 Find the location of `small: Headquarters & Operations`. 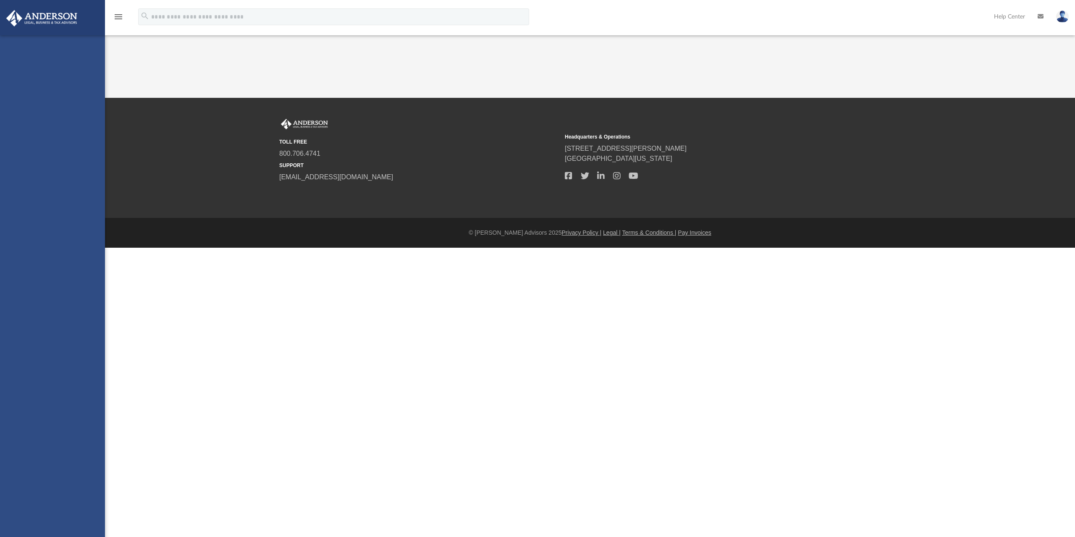

small: Headquarters & Operations is located at coordinates (705, 137).